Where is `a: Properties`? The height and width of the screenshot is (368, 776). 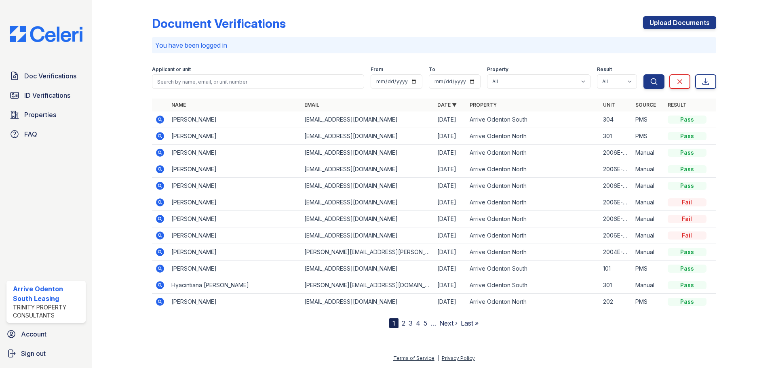
a: Properties is located at coordinates (46, 115).